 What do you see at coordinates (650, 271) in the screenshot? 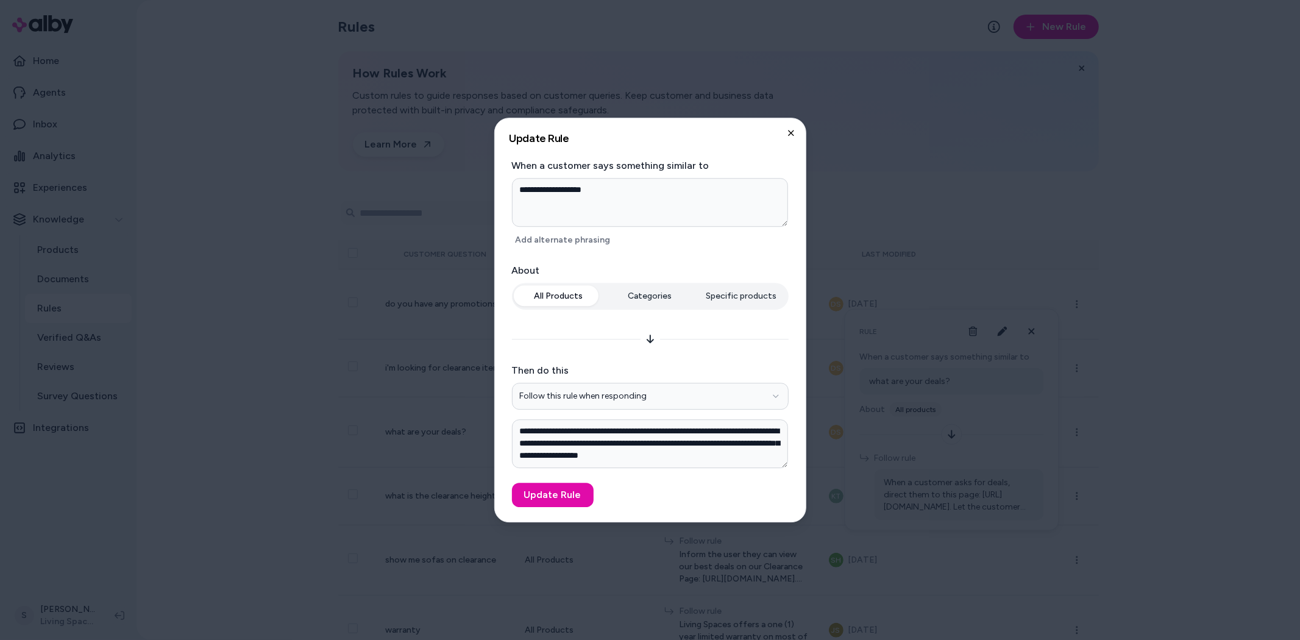
I see `label: About` at bounding box center [650, 271].